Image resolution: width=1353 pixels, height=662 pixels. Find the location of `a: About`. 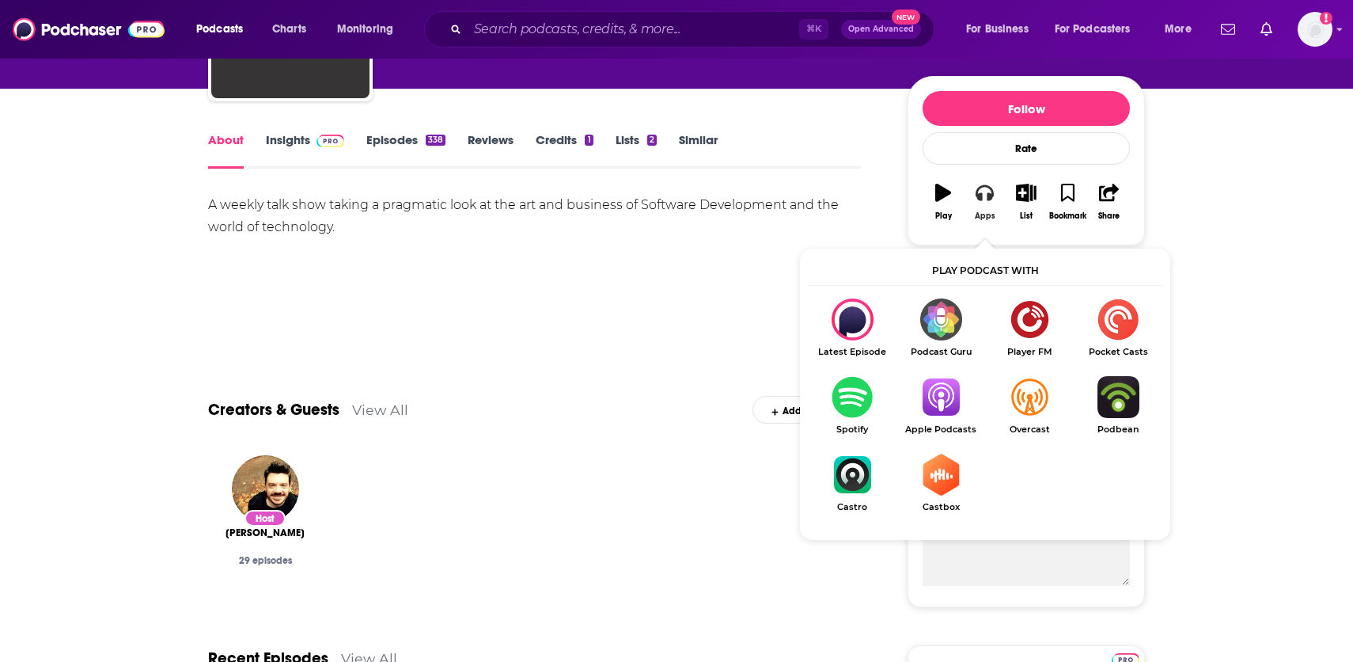

a: About is located at coordinates (226, 150).